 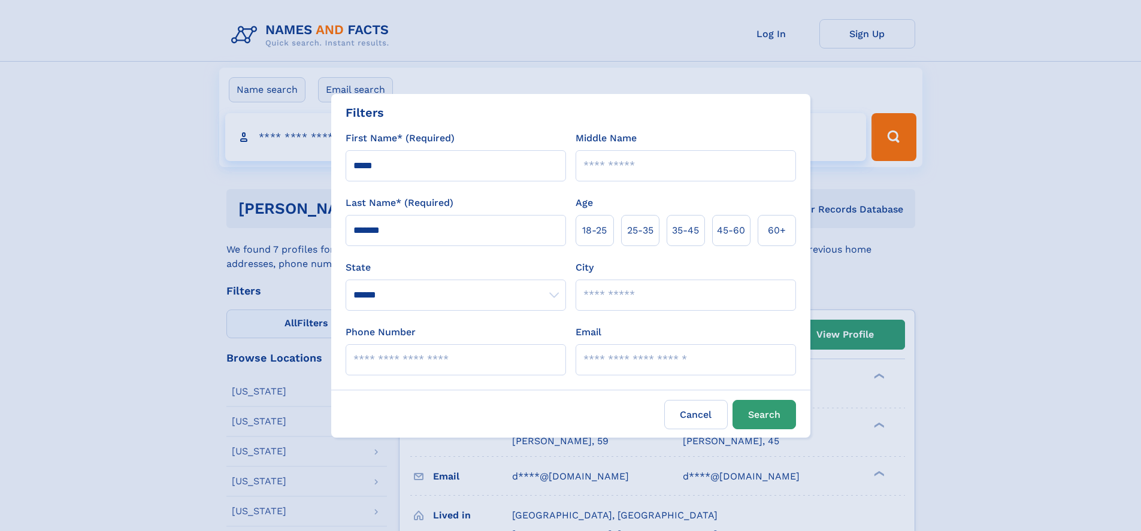 I want to click on label: Phone Number, so click(x=380, y=332).